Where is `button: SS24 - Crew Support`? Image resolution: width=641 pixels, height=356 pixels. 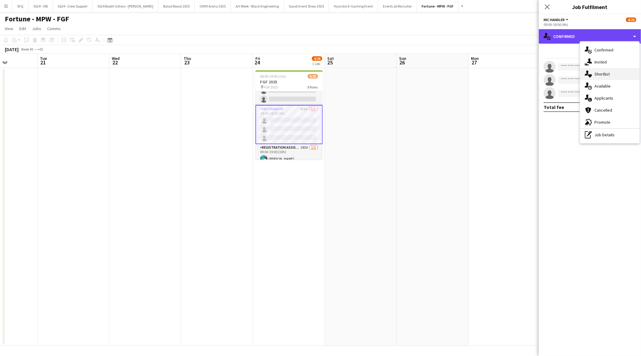 button: SS24 - Crew Support is located at coordinates (73, 6).